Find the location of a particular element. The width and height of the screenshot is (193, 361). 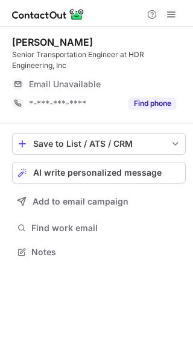

button: Add to email campaign is located at coordinates (99, 202).